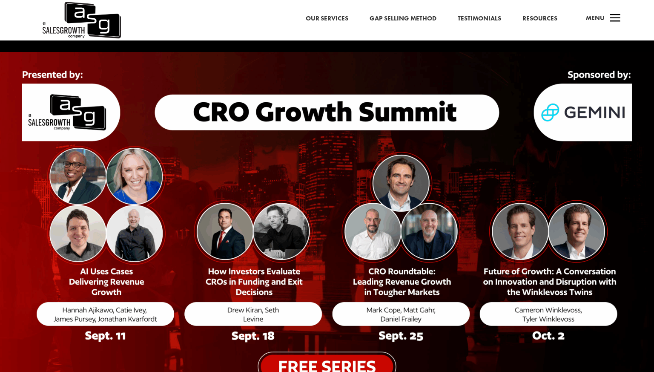 This screenshot has width=654, height=372. Describe the element at coordinates (595, 18) in the screenshot. I see `span: Menu` at that location.